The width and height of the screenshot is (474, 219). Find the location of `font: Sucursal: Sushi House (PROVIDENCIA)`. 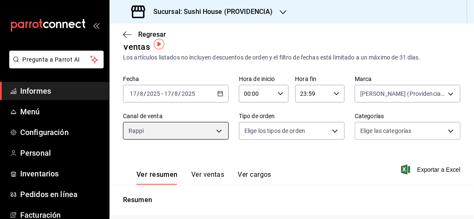

font: Sucursal: Sushi House (PROVIDENCIA) is located at coordinates (213, 11).